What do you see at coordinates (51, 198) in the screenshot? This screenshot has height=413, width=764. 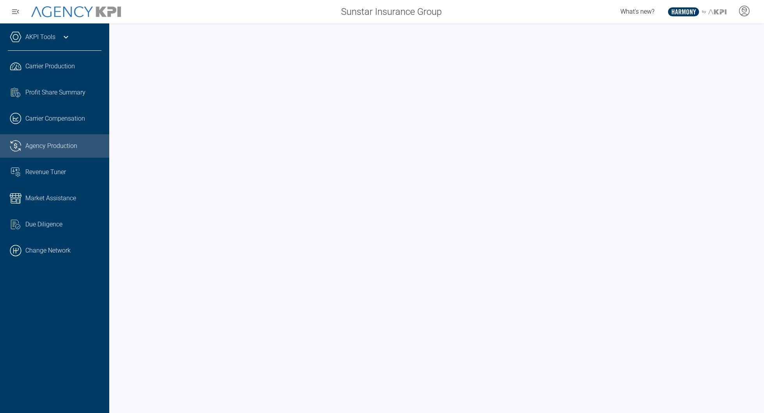 I see `span: Market Assistance` at bounding box center [51, 198].